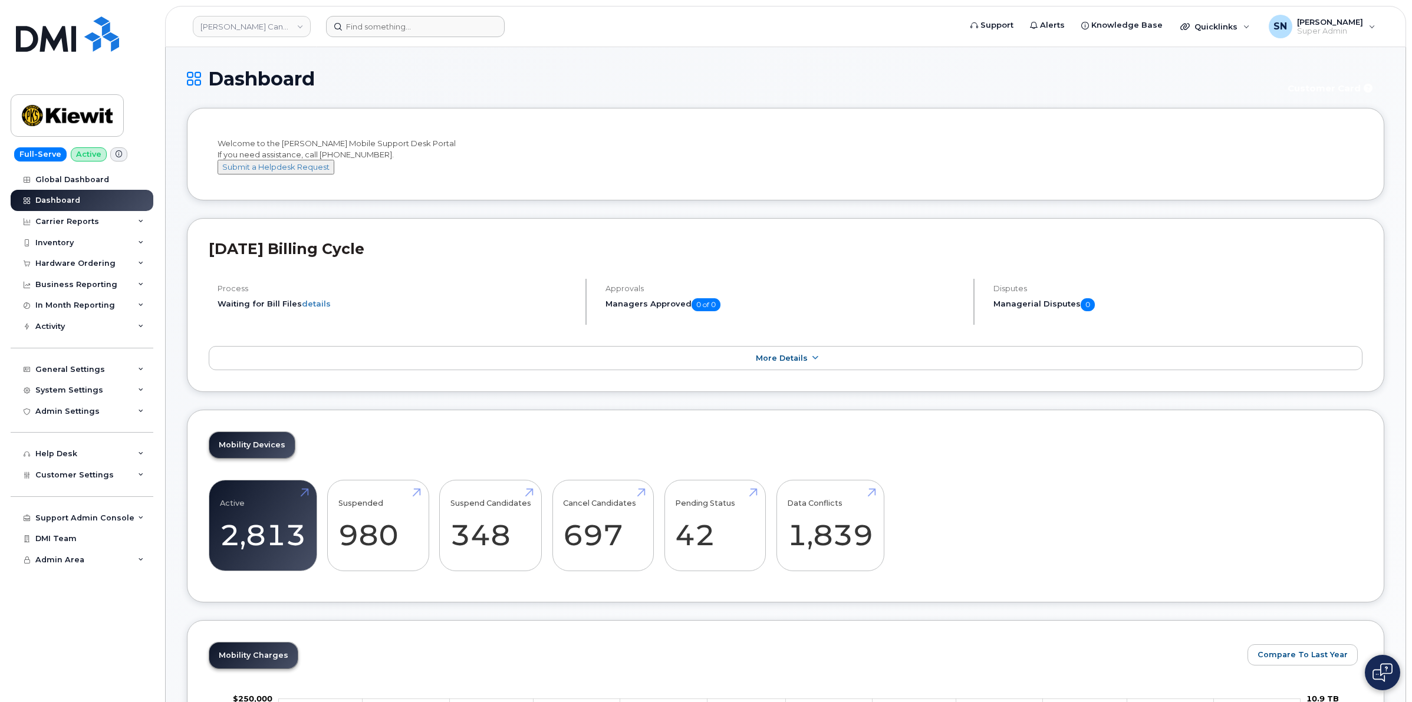 The width and height of the screenshot is (1412, 702). I want to click on a: Pending Status 42, so click(715, 526).